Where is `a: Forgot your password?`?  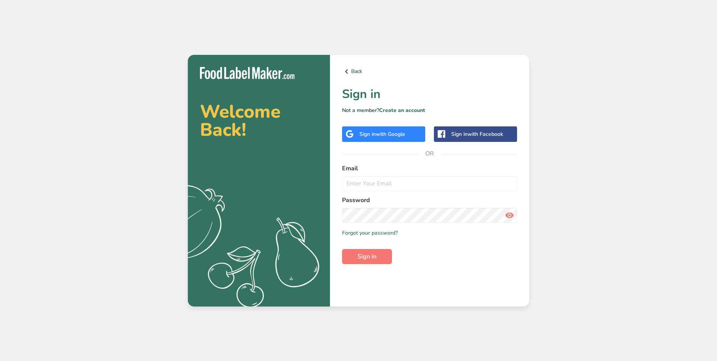 a: Forgot your password? is located at coordinates (370, 232).